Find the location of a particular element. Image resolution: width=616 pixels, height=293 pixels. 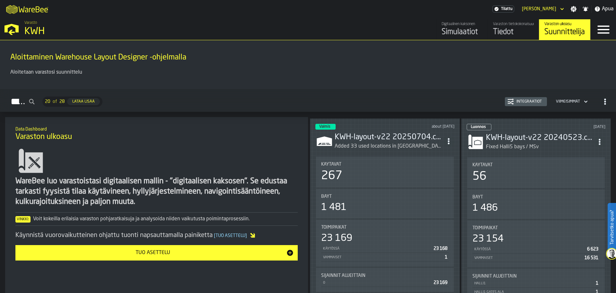

div: WareBee luo varastoistasi digitaalisen mallin - "digitaalisen kaksosen". Se edustaa tarkasti fyys... is located at coordinates (156, 192).